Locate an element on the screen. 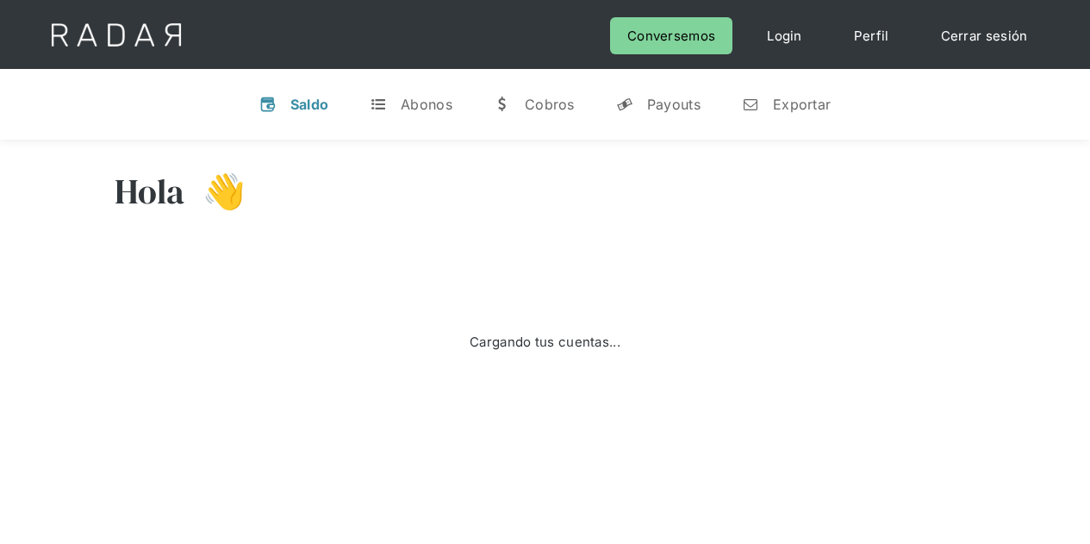 The height and width of the screenshot is (544, 1090). div: Saldo is located at coordinates (309, 104).